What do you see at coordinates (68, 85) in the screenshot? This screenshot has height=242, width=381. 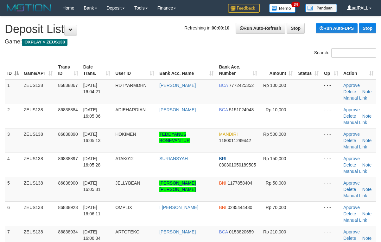 I see `span: 86838867` at bounding box center [68, 85].